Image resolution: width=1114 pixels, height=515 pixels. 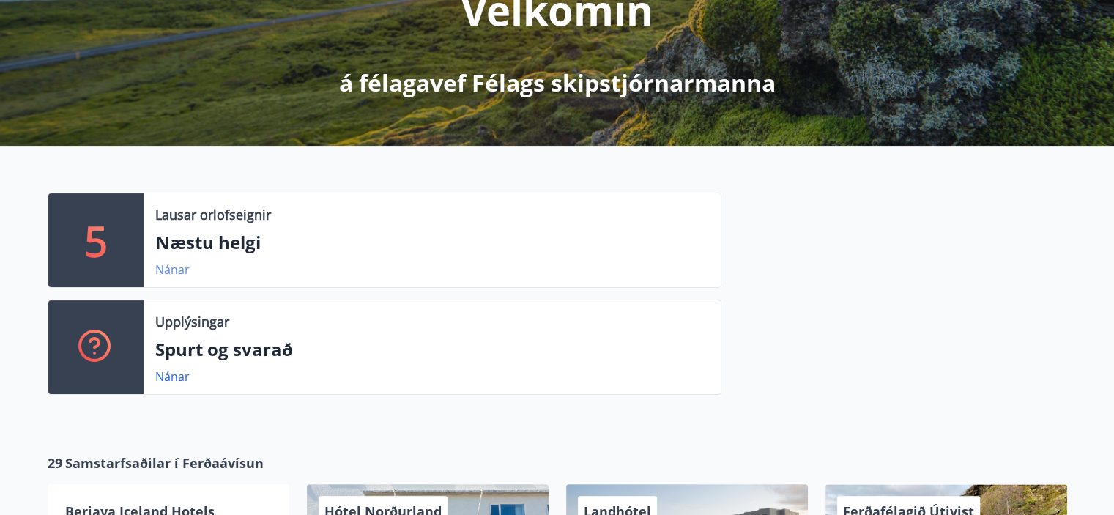 What do you see at coordinates (213, 215) in the screenshot?
I see `p: Lausar orlofseignir` at bounding box center [213, 215].